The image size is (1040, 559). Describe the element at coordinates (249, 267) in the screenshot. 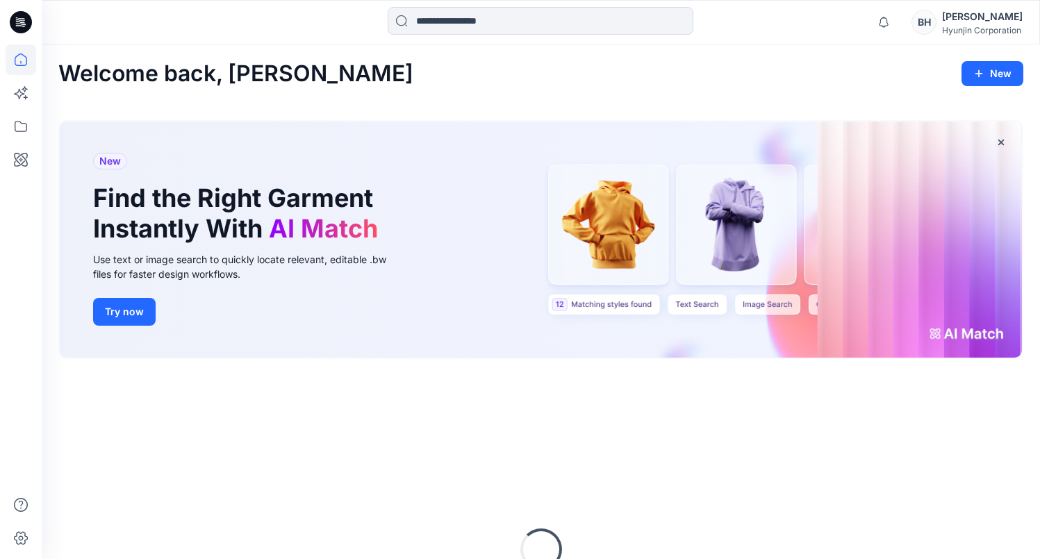

I see `div: Use text or image search to quickly locate relevant, editable .bw files for faster design workflows.` at that location.